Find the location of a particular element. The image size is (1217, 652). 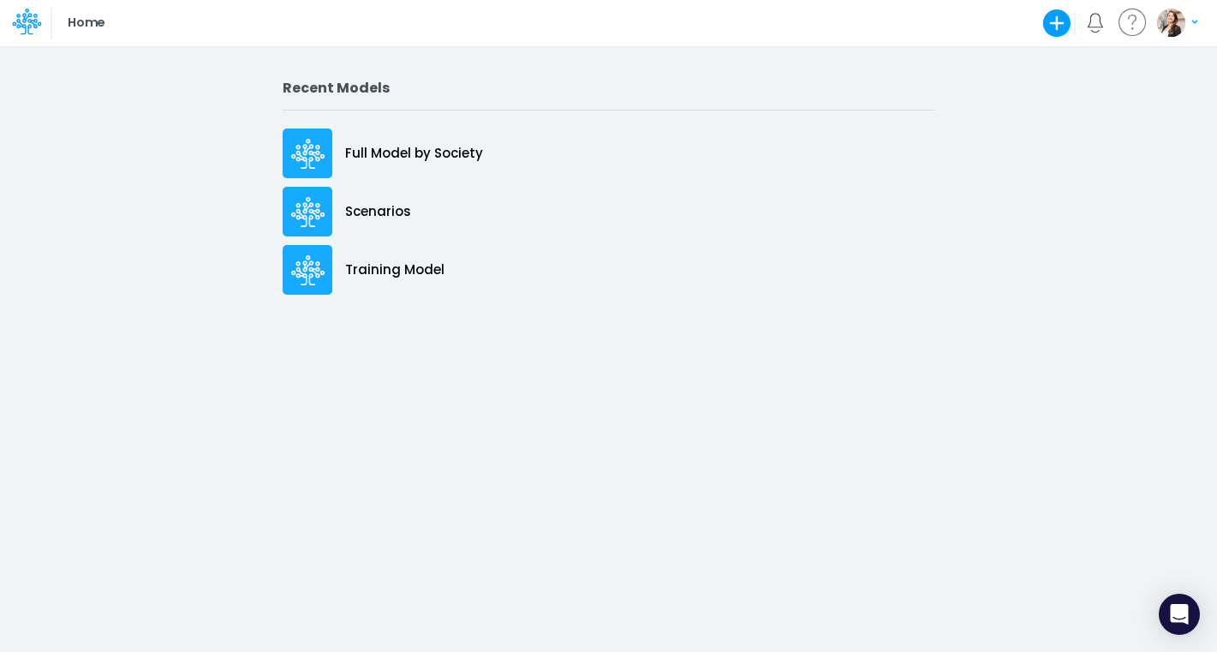

a: Notifications is located at coordinates (1094, 22).